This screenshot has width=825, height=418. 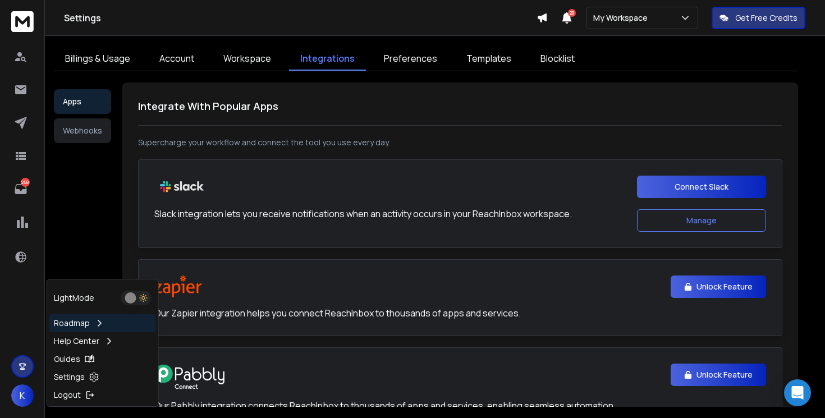 I want to click on p: 258, so click(x=25, y=182).